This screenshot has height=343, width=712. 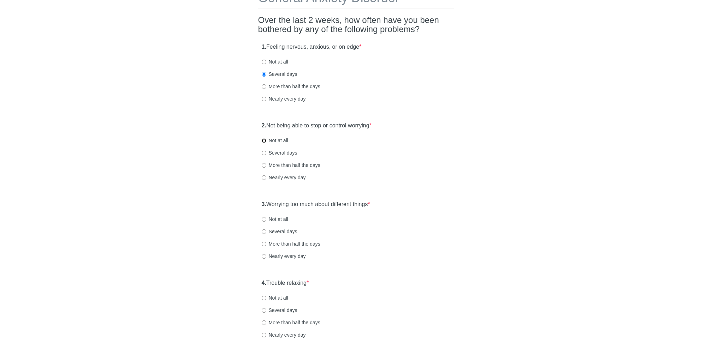 What do you see at coordinates (317, 126) in the screenshot?
I see `label: Not being able to stop or control worrying` at bounding box center [317, 126].